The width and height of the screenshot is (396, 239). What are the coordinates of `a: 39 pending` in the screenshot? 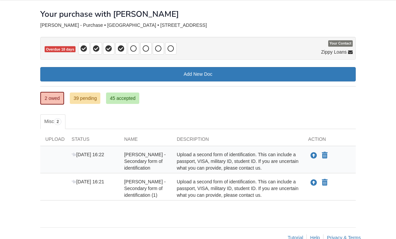 It's located at (85, 98).